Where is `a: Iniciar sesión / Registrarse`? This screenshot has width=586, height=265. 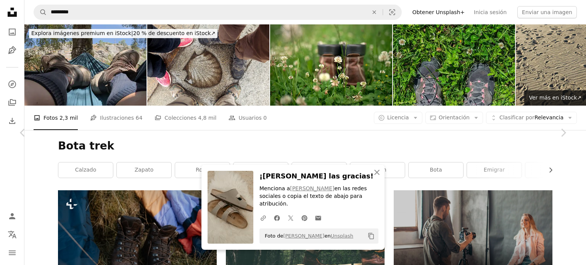
a: Iniciar sesión / Registrarse is located at coordinates (12, 216).